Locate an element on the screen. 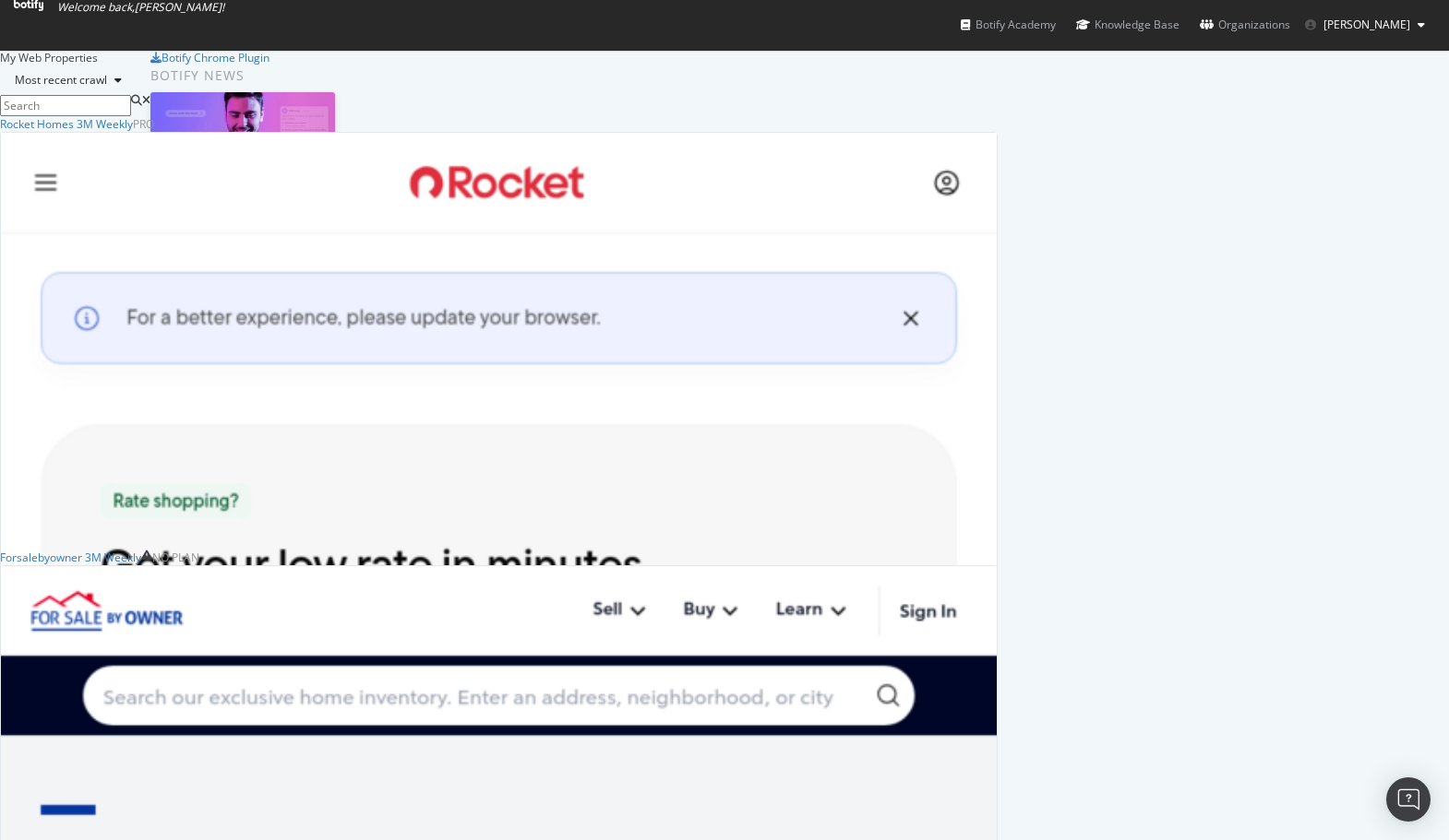 Image resolution: width=1449 pixels, height=840 pixels. div: Botify Chrome Plugin is located at coordinates (215, 57).